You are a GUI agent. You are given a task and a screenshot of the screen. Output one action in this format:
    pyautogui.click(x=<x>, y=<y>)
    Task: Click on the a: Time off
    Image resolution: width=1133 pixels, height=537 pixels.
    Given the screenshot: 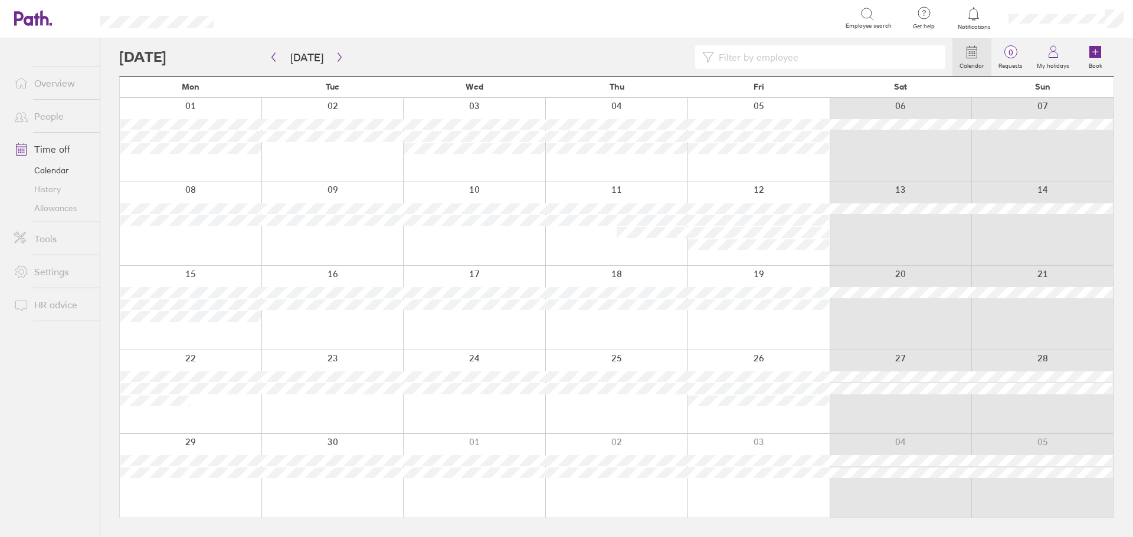 What is the action you would take?
    pyautogui.click(x=52, y=149)
    